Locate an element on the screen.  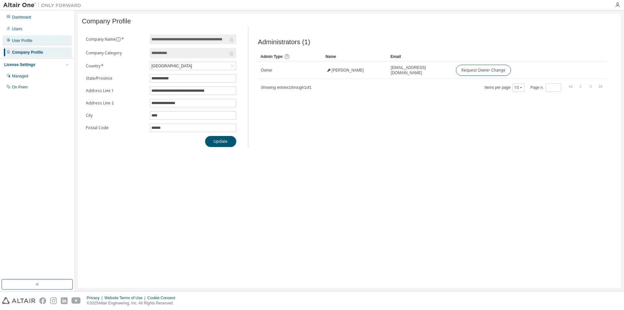
img: youtube.svg is located at coordinates (76, 300).